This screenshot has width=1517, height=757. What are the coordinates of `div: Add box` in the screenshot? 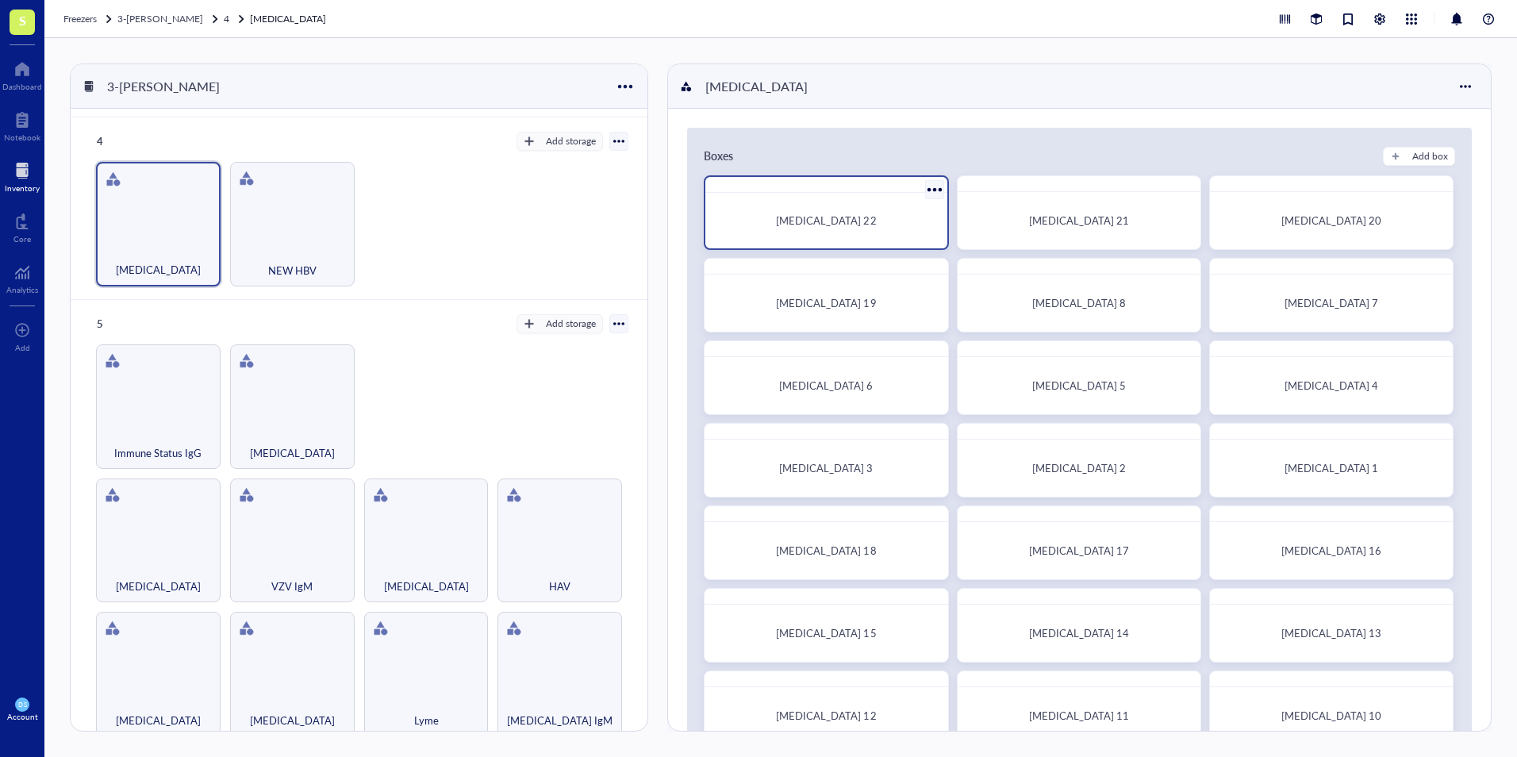 It's located at (1430, 156).